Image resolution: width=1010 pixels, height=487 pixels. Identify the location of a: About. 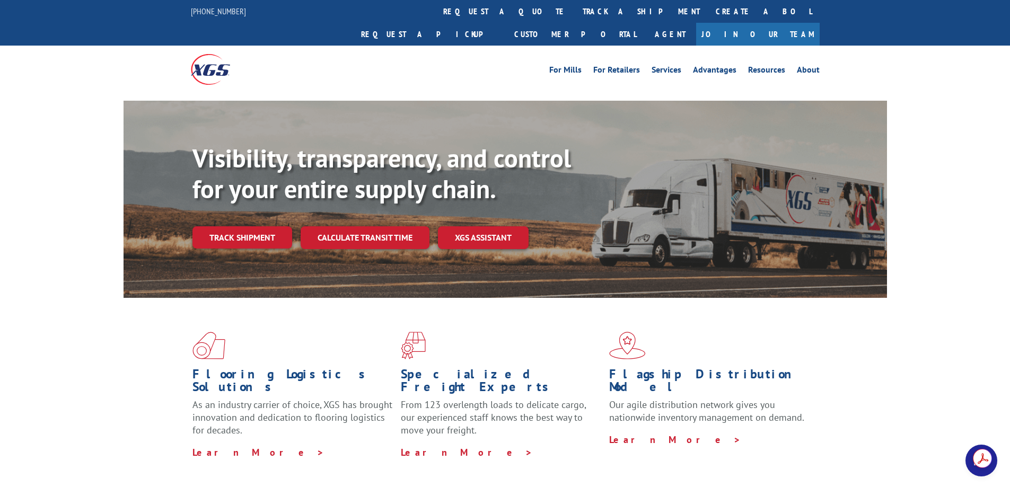
(808, 72).